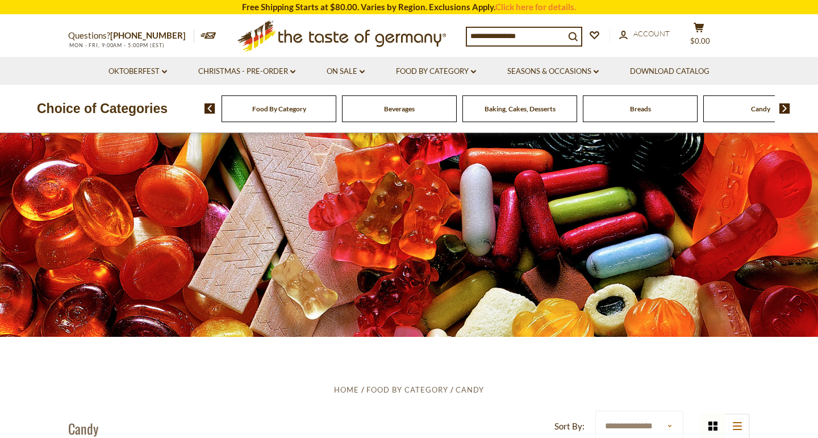 Image resolution: width=818 pixels, height=438 pixels. Describe the element at coordinates (699, 36) in the screenshot. I see `button: $0.00` at that location.